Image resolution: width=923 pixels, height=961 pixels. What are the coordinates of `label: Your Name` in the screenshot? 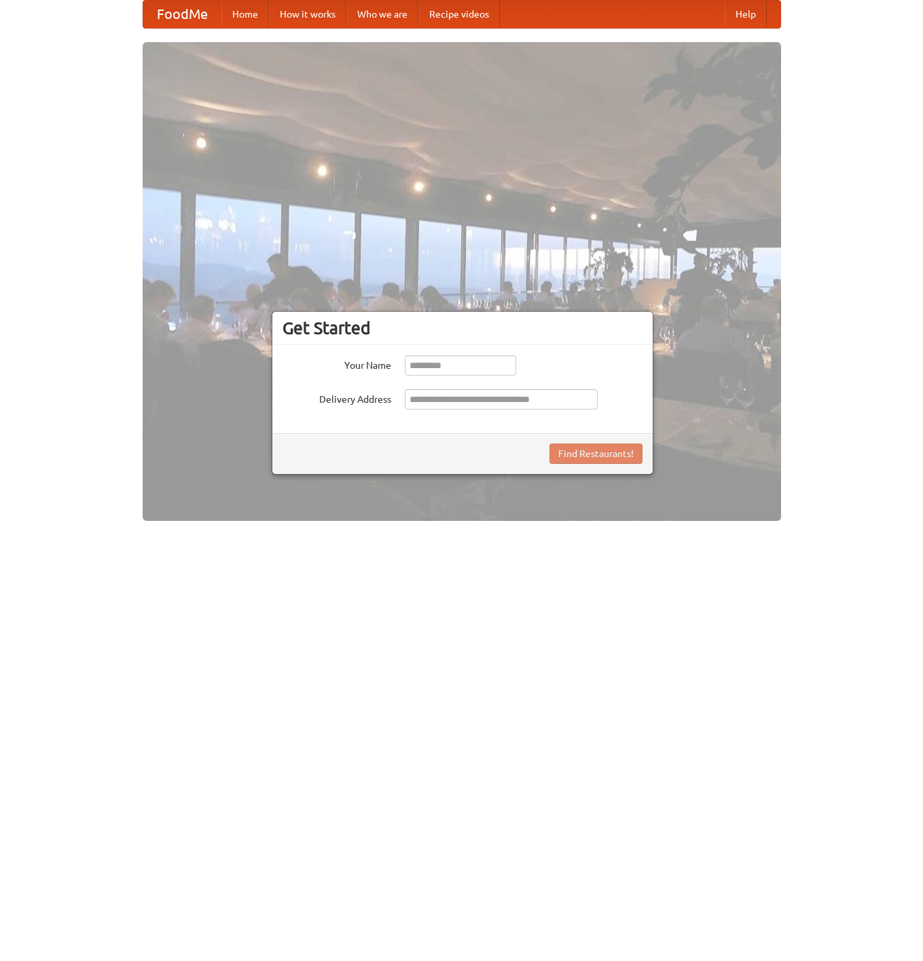 It's located at (337, 363).